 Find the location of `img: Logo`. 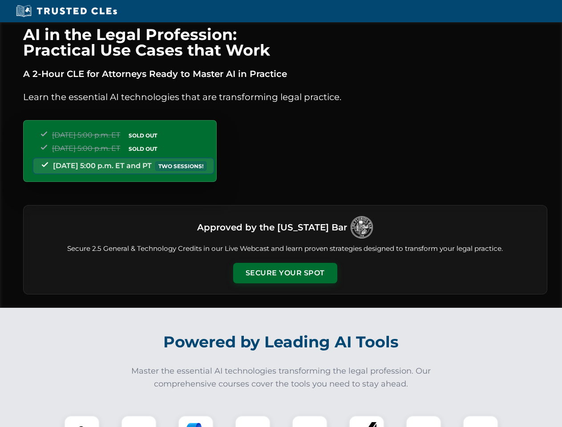

img: Logo is located at coordinates (362, 228).